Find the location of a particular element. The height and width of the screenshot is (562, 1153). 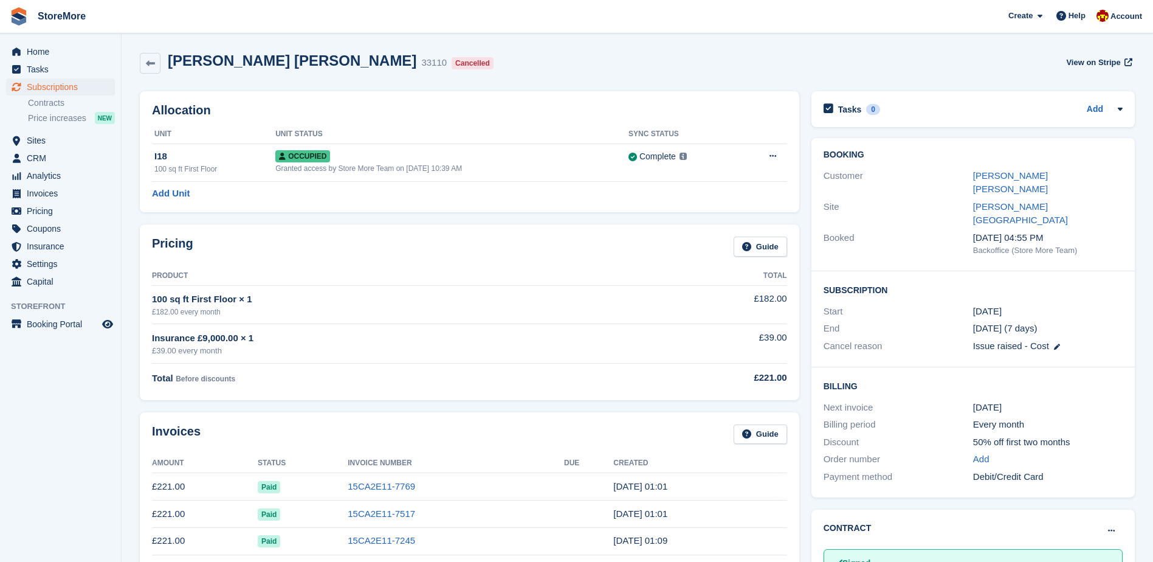

th: Status is located at coordinates (303, 463).